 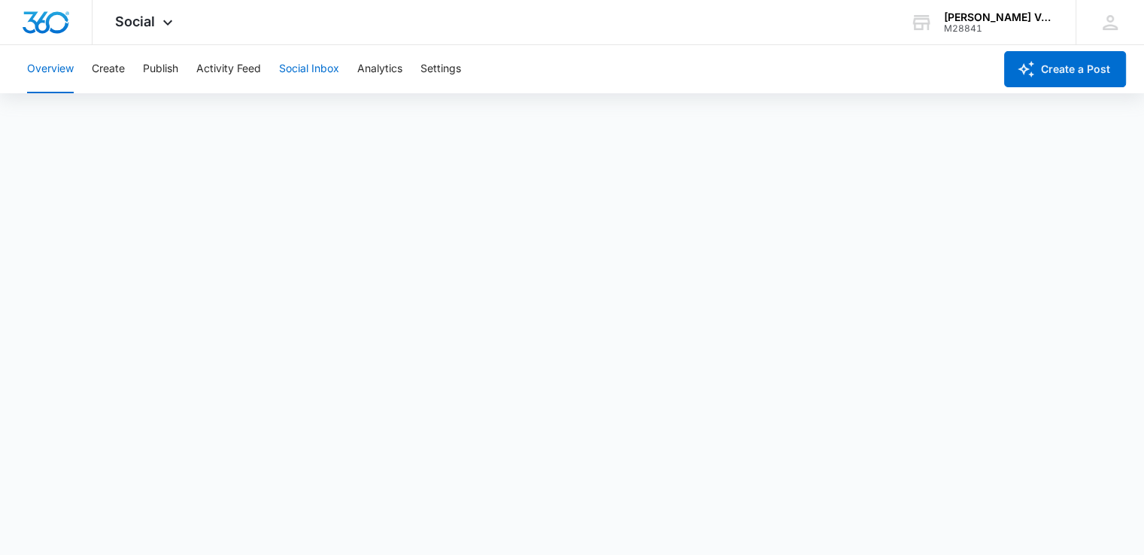 I want to click on button: Analytics, so click(x=380, y=69).